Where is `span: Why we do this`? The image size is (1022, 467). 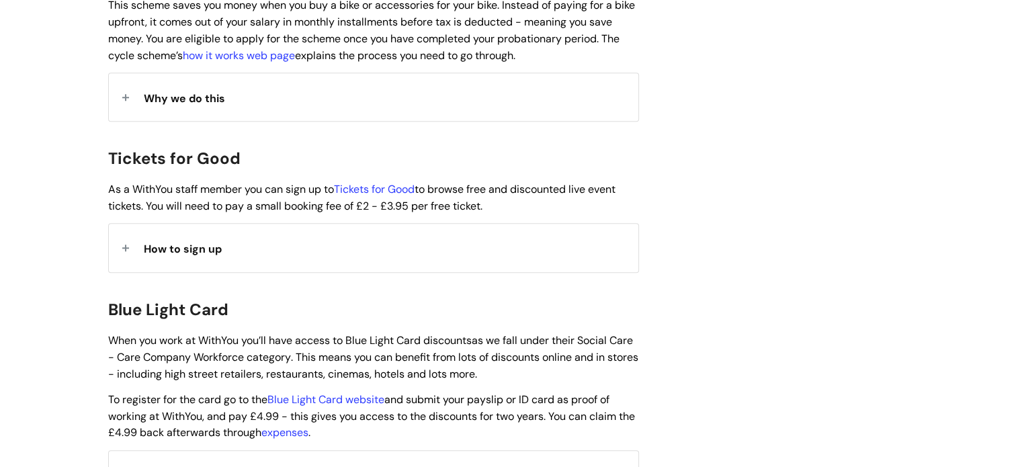 span: Why we do this is located at coordinates (184, 98).